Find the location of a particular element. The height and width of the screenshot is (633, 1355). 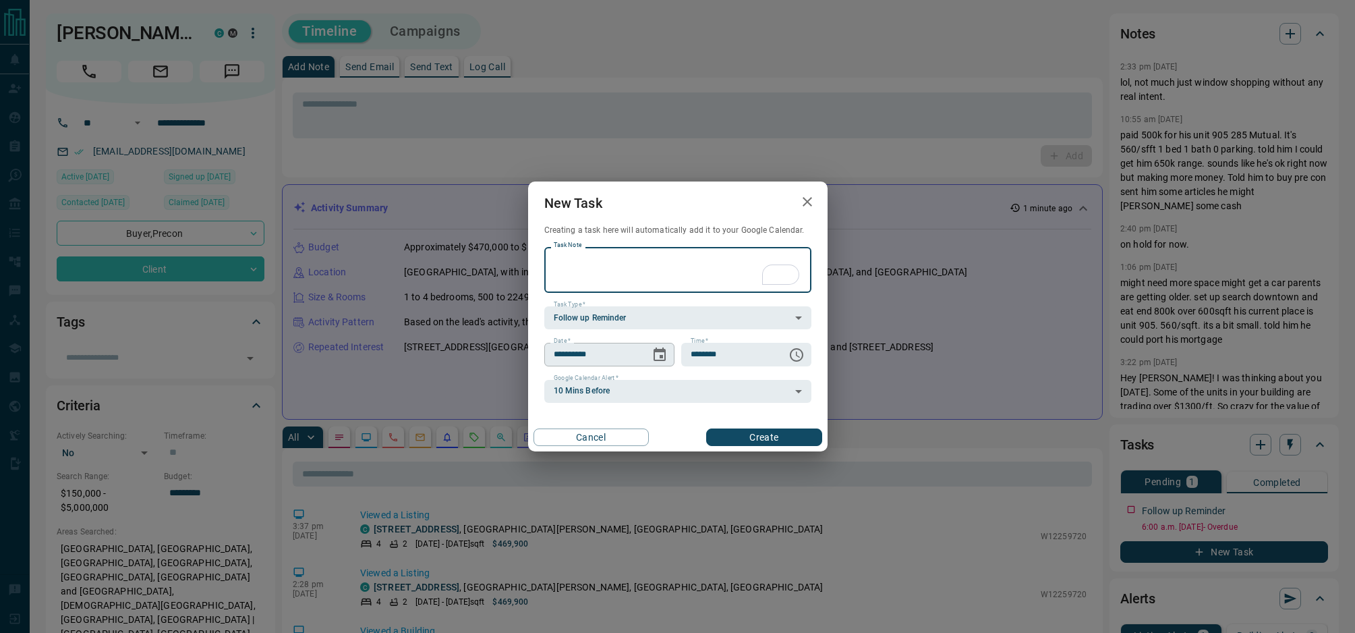

label: Task Type is located at coordinates (569, 304).